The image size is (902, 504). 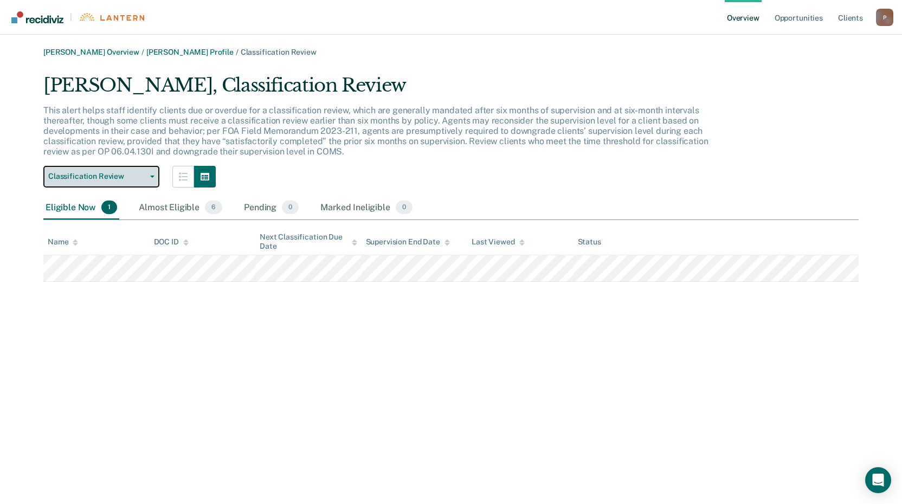 What do you see at coordinates (109, 208) in the screenshot?
I see `span: 1` at bounding box center [109, 208].